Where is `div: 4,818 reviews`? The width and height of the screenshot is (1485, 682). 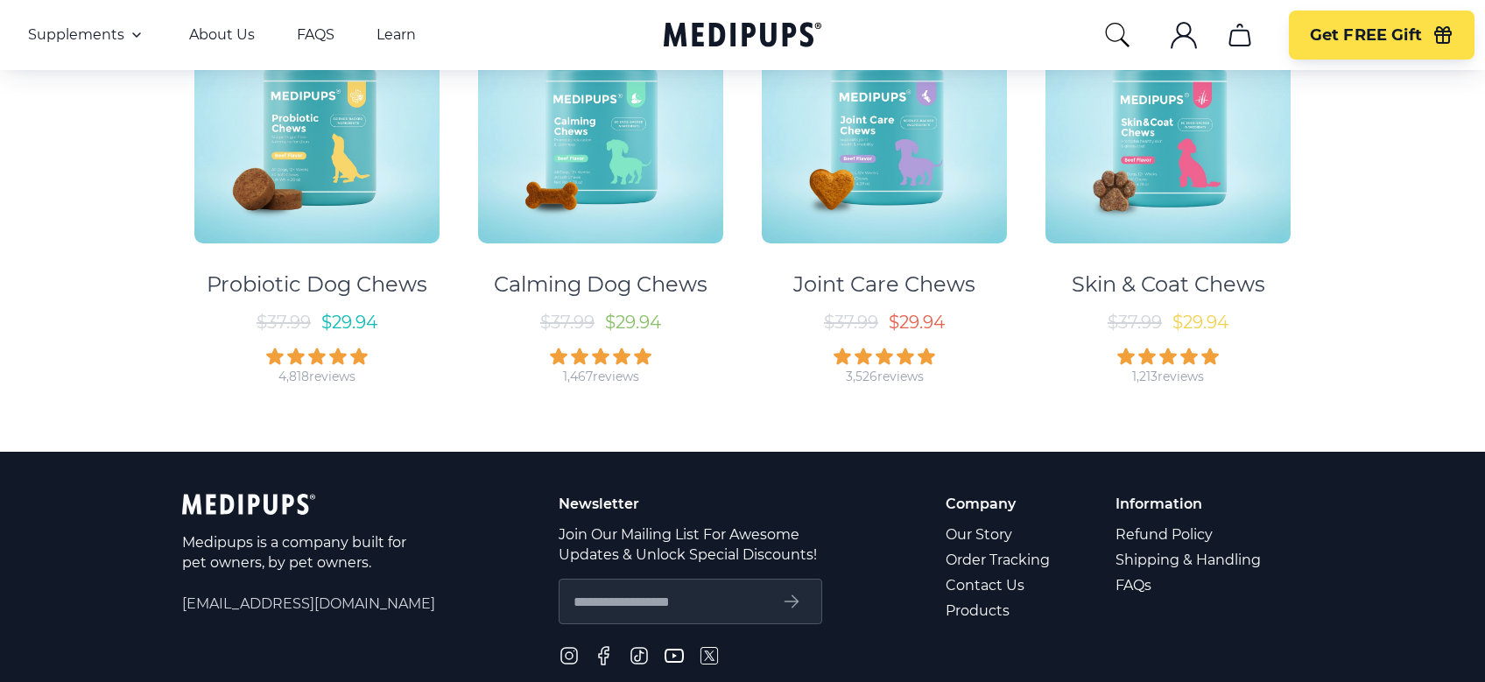 div: 4,818 reviews is located at coordinates (317, 377).